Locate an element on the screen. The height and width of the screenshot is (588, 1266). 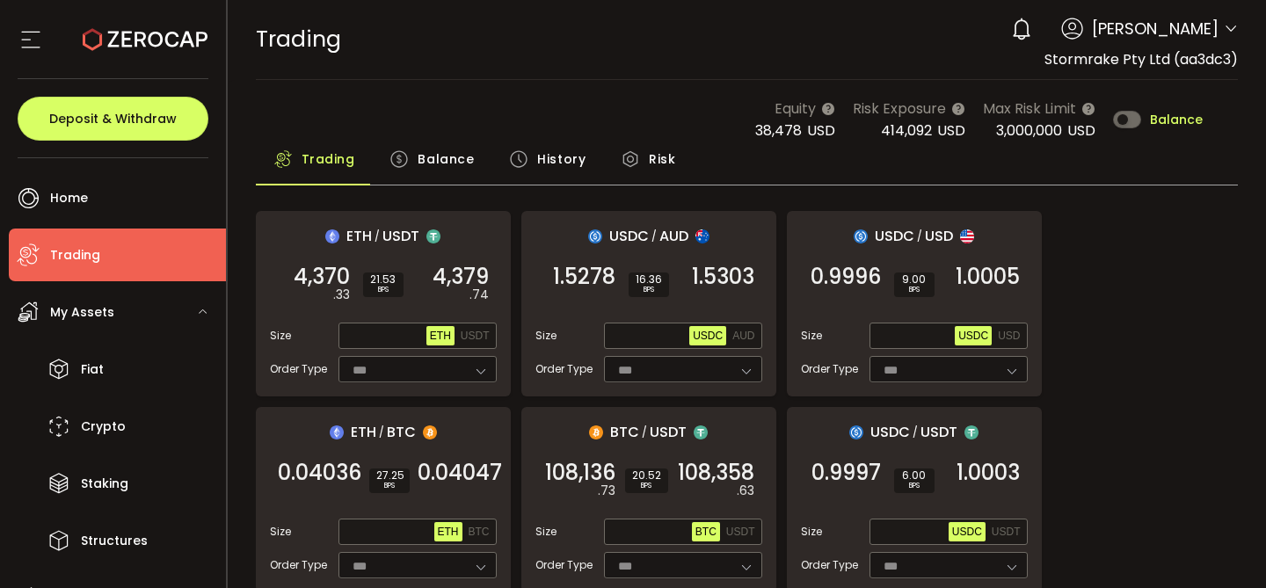
button: Deposit & Withdraw is located at coordinates (112, 119).